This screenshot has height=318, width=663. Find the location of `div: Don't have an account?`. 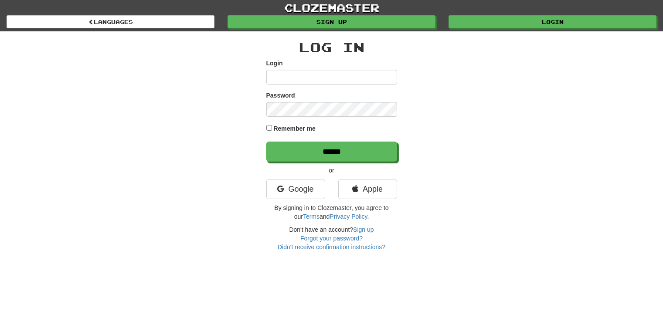

div: Don't have an account? is located at coordinates (331, 238).